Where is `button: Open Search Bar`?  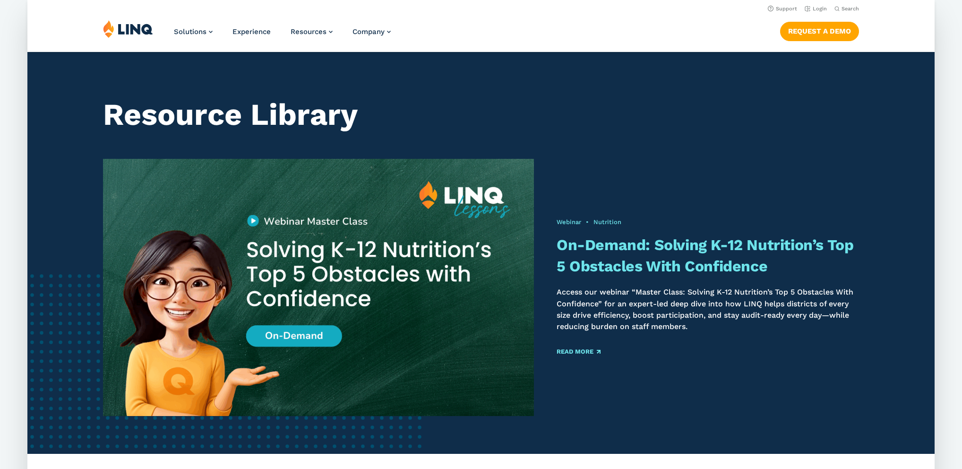
button: Open Search Bar is located at coordinates (846, 9).